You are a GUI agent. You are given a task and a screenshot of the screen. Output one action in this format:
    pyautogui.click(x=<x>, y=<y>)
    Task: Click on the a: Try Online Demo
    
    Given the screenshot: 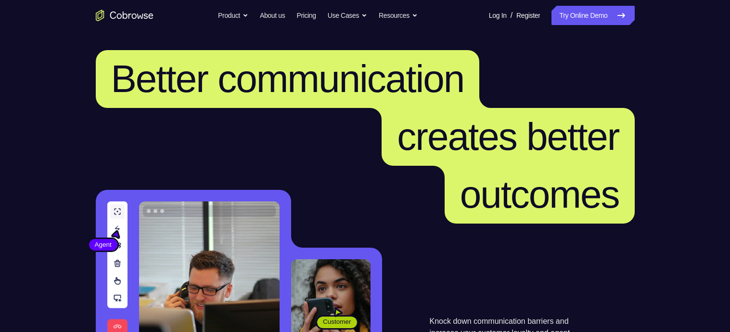 What is the action you would take?
    pyautogui.click(x=593, y=15)
    